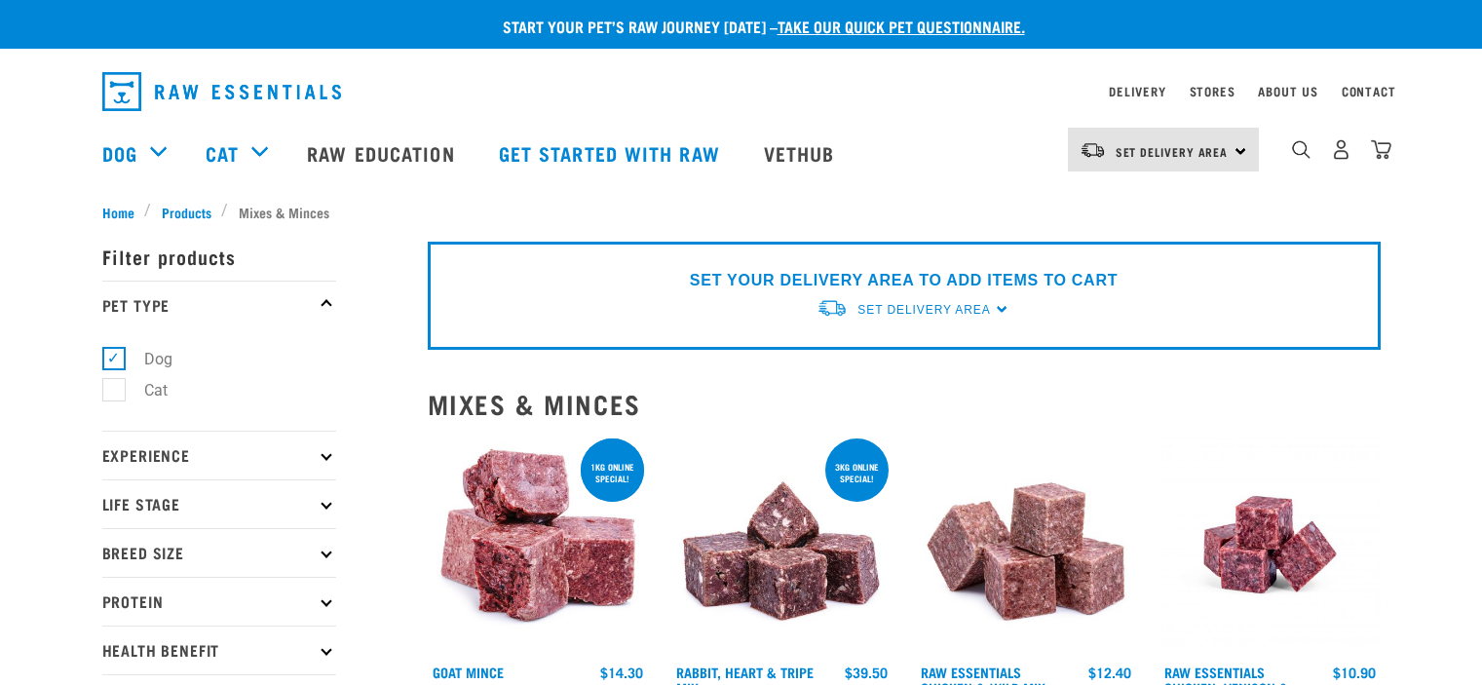  I want to click on a: Delivery, so click(1137, 91).